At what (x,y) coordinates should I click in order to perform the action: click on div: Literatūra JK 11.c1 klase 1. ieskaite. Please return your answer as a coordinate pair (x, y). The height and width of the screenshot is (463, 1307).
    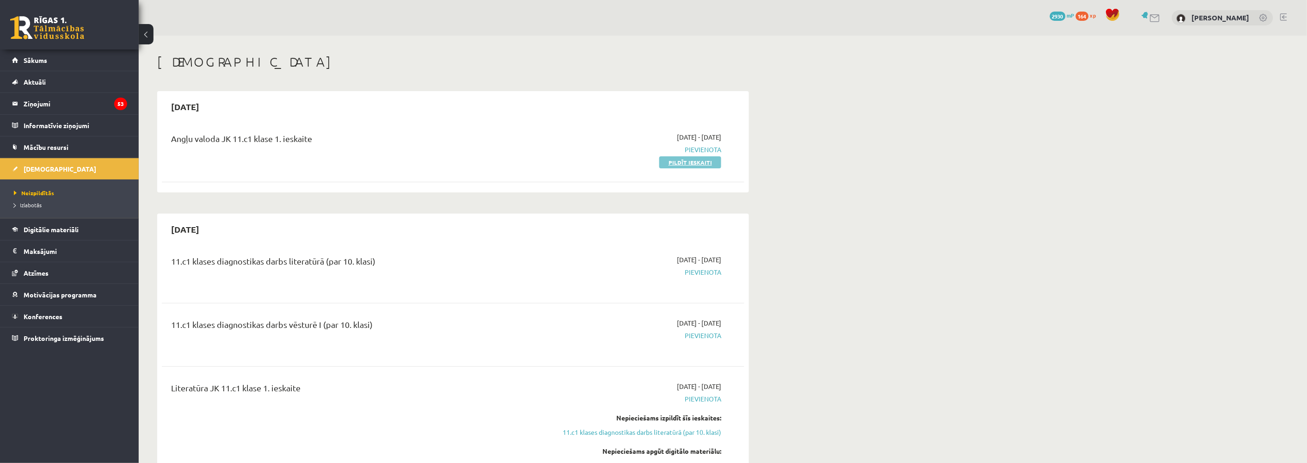
    Looking at the image, I should click on (352, 390).